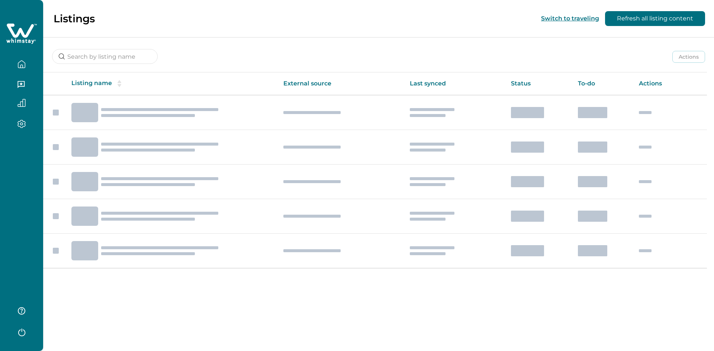 The width and height of the screenshot is (714, 351). I want to click on p: Listings, so click(74, 19).